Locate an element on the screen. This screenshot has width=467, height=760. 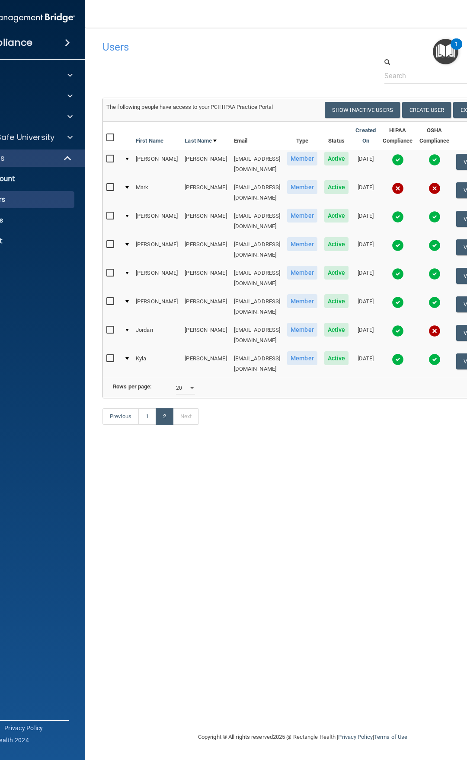
button: Show Inactive Users is located at coordinates (362, 110).